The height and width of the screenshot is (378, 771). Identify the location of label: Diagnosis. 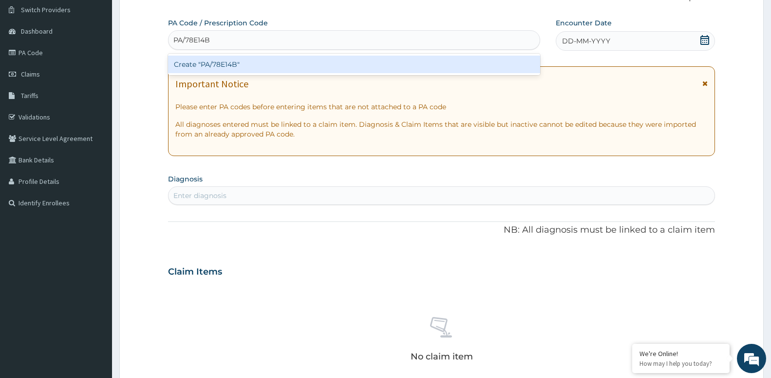
(185, 179).